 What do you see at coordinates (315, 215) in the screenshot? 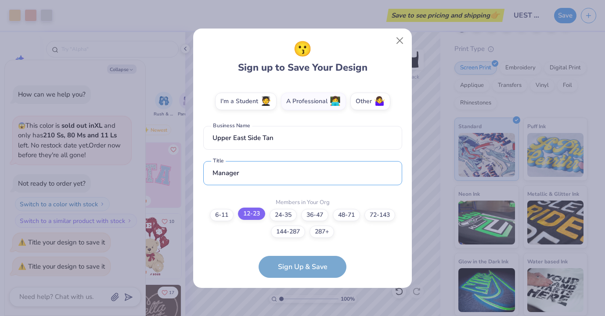
I see `label: 36-47` at bounding box center [315, 215].